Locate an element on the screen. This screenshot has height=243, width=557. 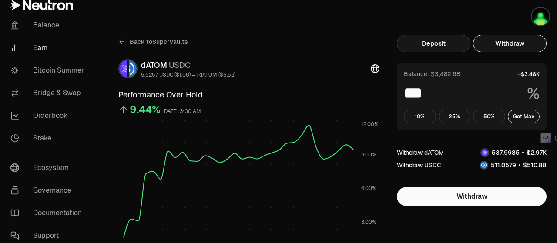
div: 5.5257 USDC ($1.00) = 1 dATOM ($5.52) is located at coordinates (188, 75).